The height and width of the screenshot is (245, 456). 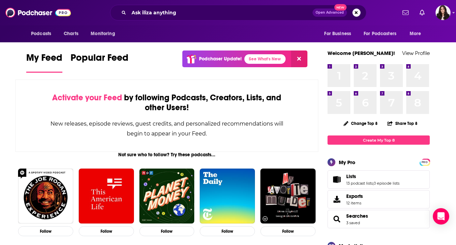 I want to click on input: Search podcasts, credits, & more..., so click(x=221, y=13).